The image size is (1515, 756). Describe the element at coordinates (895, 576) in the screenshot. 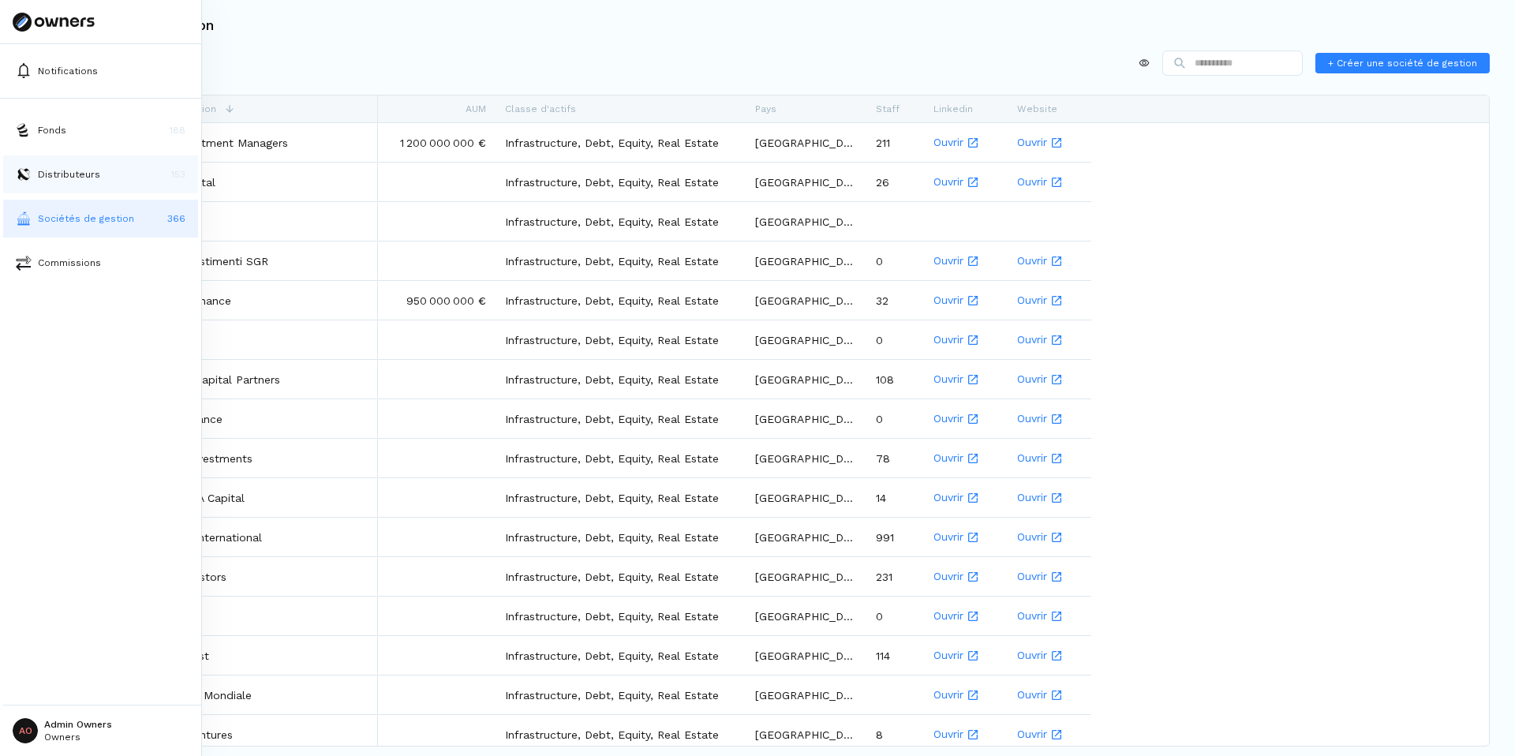

I see `div: 231` at that location.